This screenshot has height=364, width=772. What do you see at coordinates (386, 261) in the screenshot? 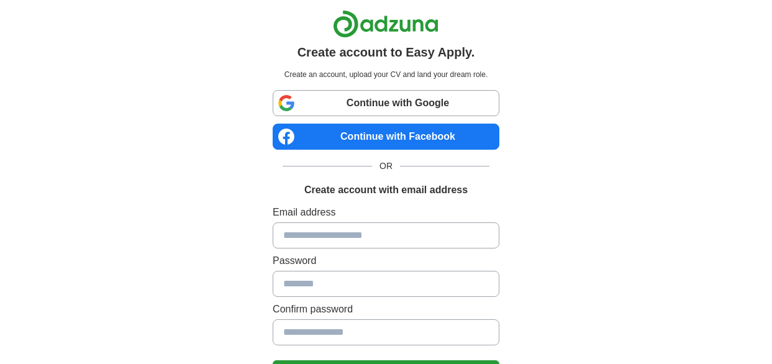
I see `label: Password` at bounding box center [386, 261].